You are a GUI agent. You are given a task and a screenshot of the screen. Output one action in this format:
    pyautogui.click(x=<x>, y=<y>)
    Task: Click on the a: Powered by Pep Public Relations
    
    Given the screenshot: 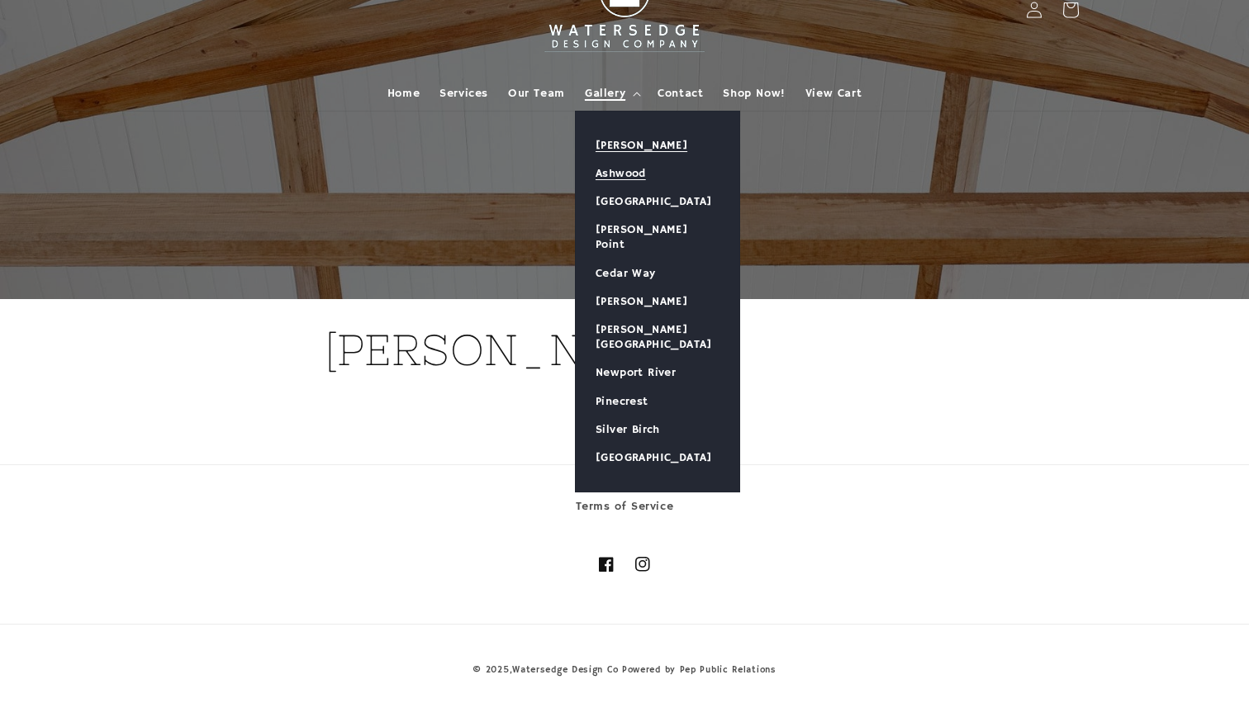 What is the action you would take?
    pyautogui.click(x=699, y=670)
    